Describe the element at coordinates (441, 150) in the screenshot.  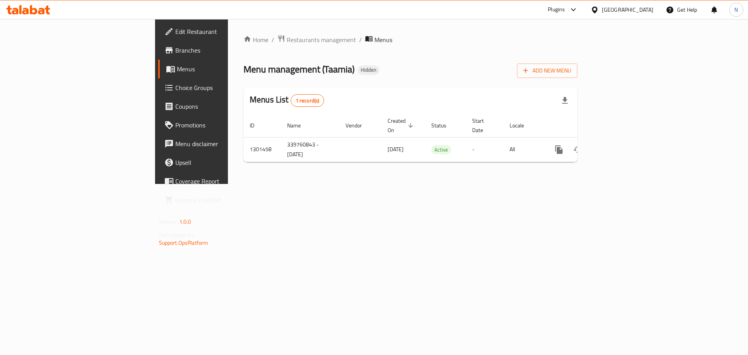
I see `span: Active` at that location.